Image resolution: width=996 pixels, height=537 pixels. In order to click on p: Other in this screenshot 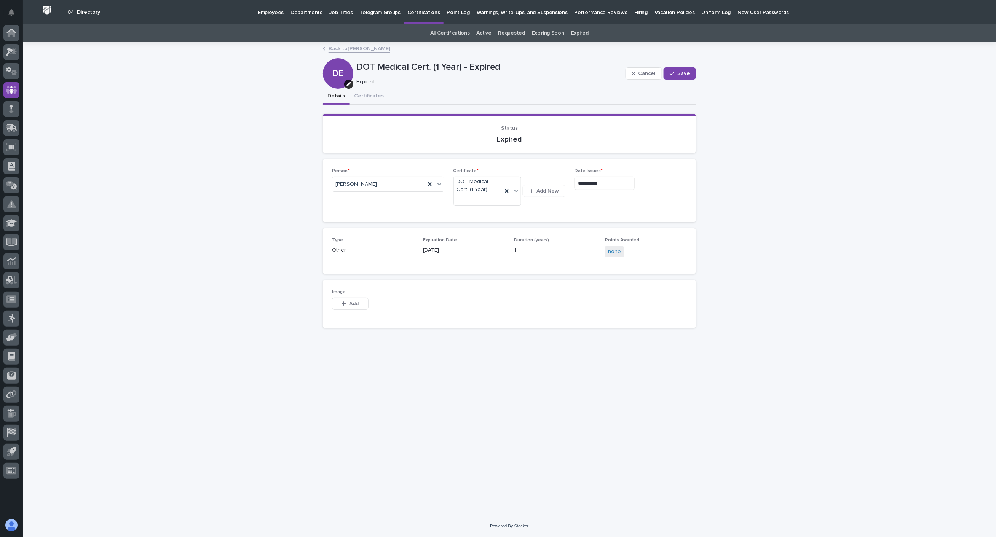, I will do `click(373, 250)`.